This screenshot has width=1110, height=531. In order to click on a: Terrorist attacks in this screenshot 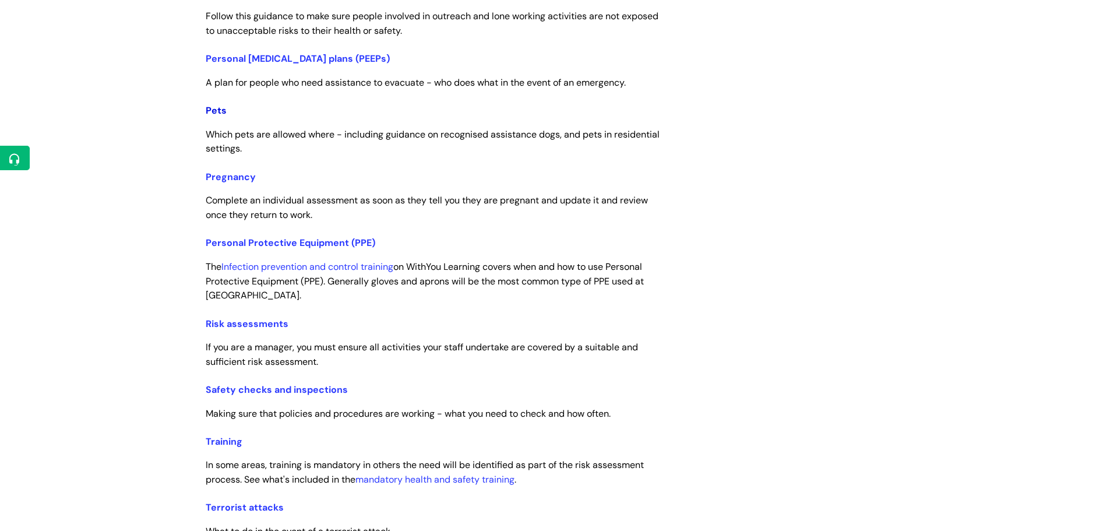, I will do `click(245, 507)`.